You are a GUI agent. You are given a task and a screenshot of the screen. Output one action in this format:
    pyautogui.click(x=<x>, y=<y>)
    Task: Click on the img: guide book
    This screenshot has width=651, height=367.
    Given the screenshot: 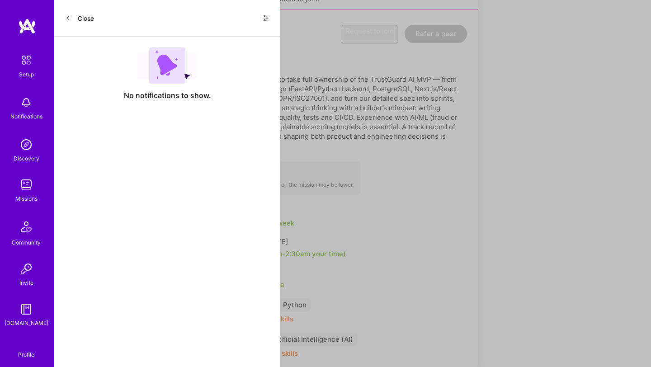 What is the action you would take?
    pyautogui.click(x=26, y=309)
    